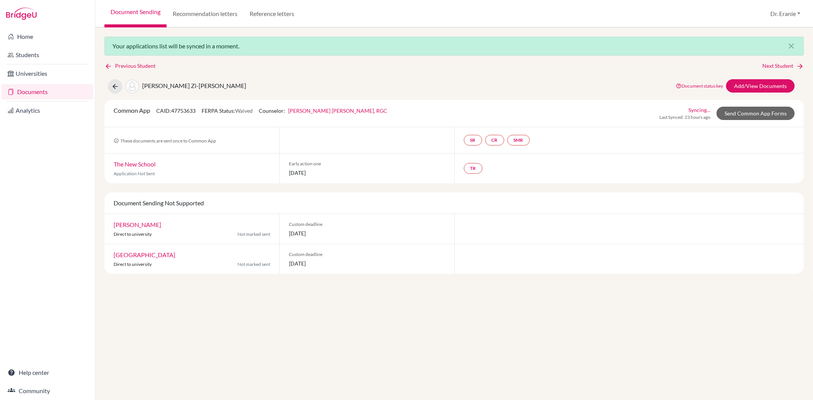  Describe the element at coordinates (47, 92) in the screenshot. I see `a: Documents` at that location.